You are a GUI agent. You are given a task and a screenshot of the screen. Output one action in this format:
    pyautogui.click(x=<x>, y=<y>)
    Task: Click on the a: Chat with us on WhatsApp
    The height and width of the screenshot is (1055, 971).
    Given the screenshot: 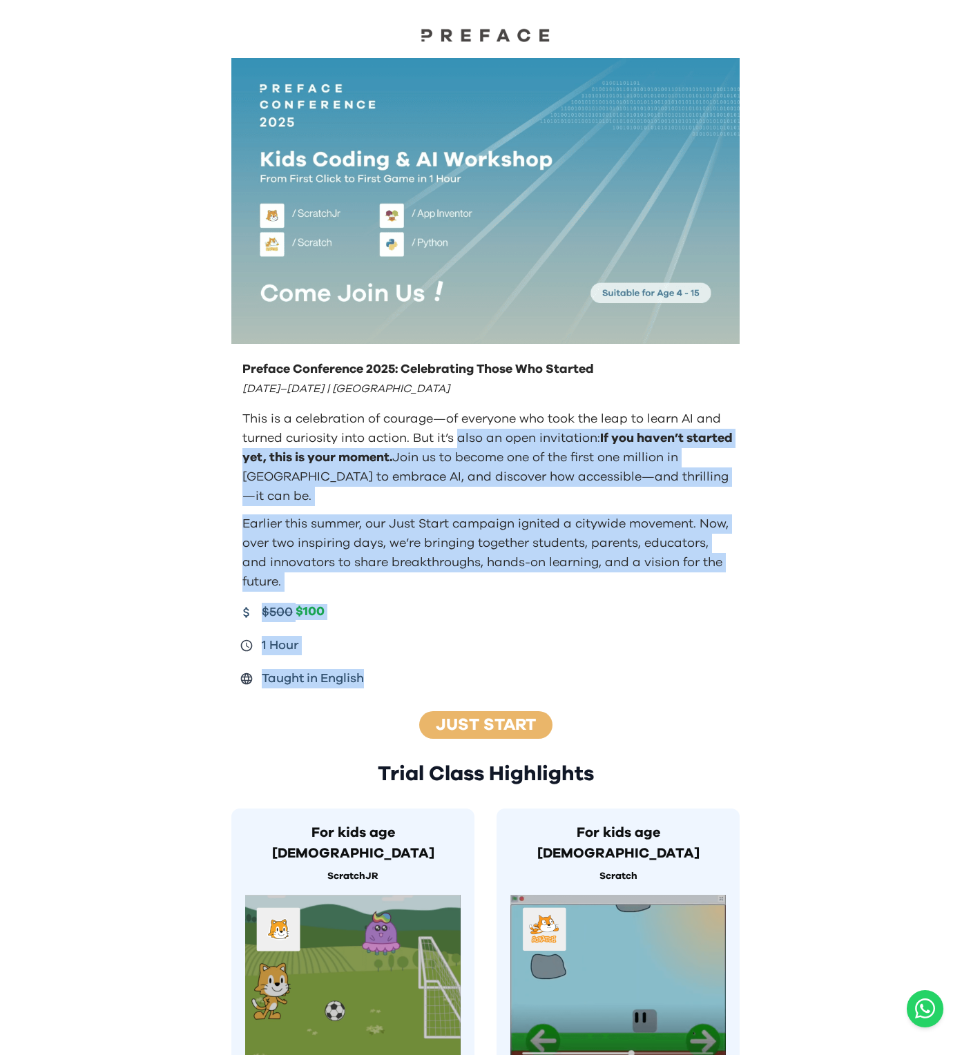 What is the action you would take?
    pyautogui.click(x=925, y=1009)
    